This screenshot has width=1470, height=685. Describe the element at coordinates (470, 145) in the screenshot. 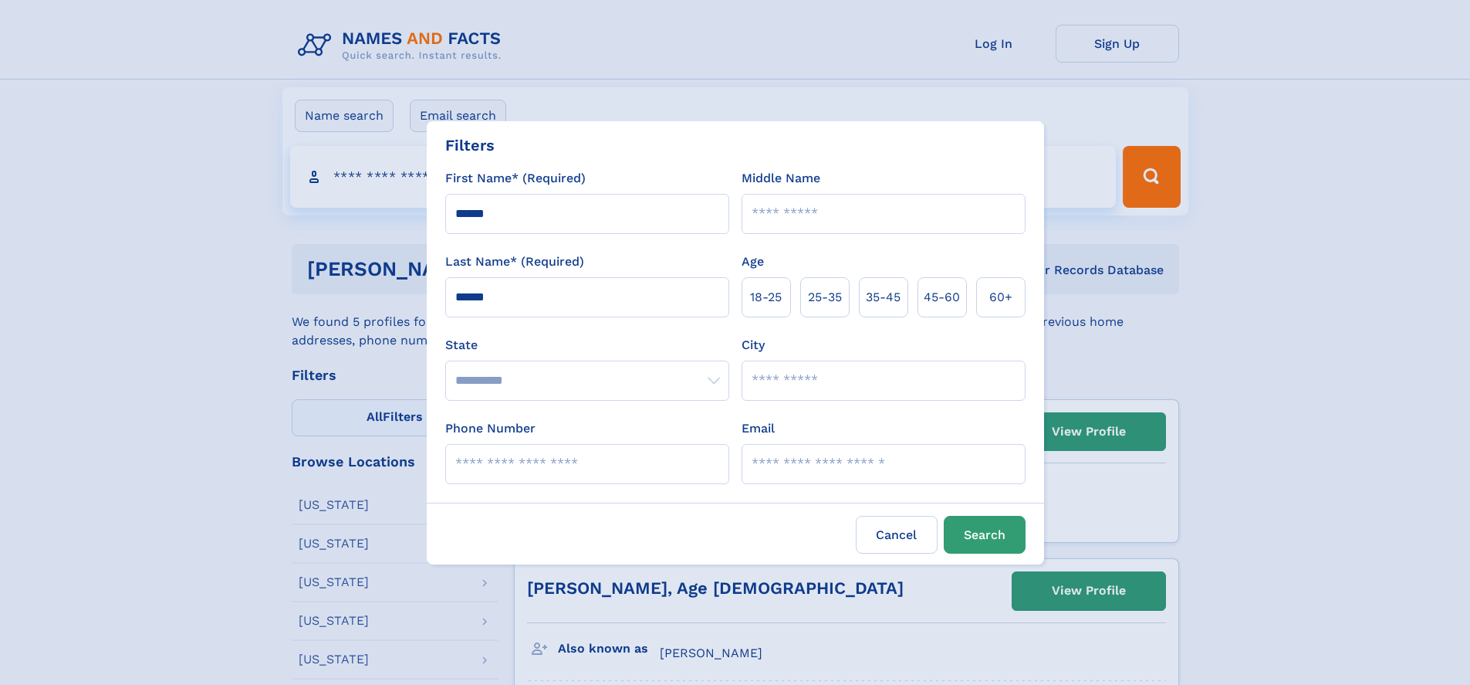

I see `div: Filters` at that location.